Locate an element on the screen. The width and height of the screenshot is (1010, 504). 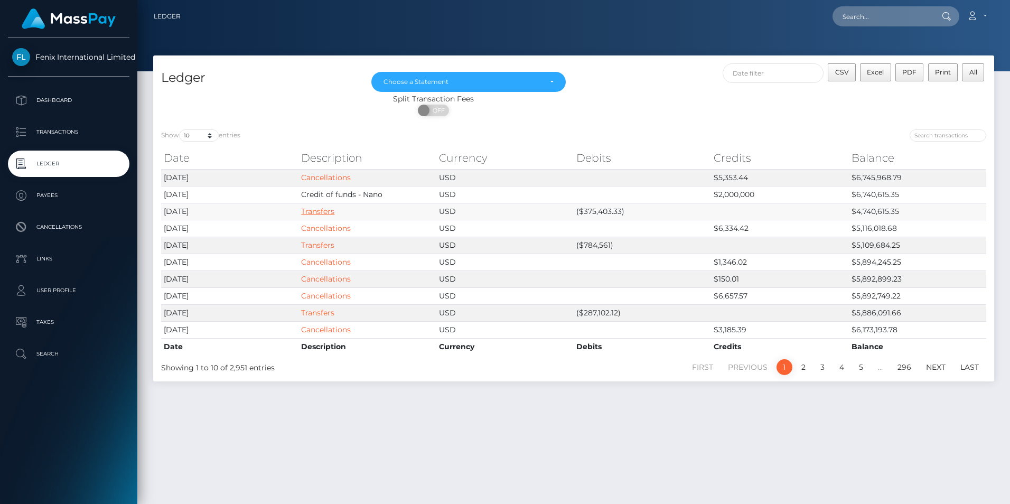
span: CSV is located at coordinates (842, 72).